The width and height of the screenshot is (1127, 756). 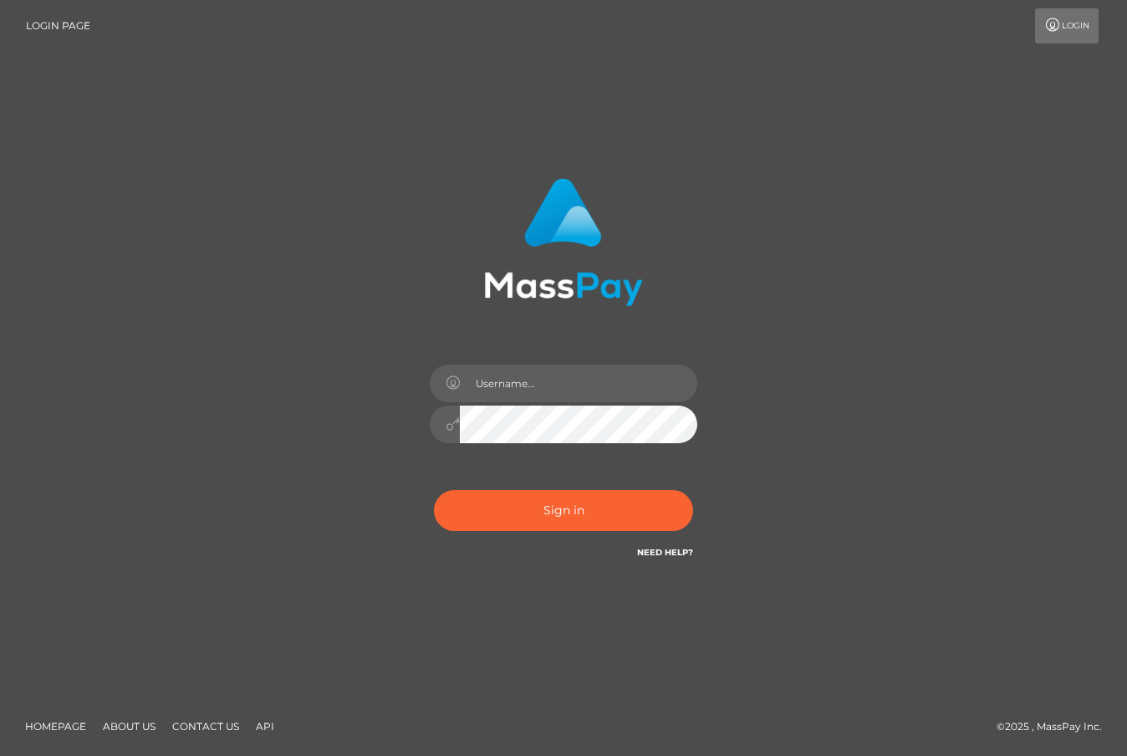 What do you see at coordinates (664, 552) in the screenshot?
I see `a: Need Help?` at bounding box center [664, 552].